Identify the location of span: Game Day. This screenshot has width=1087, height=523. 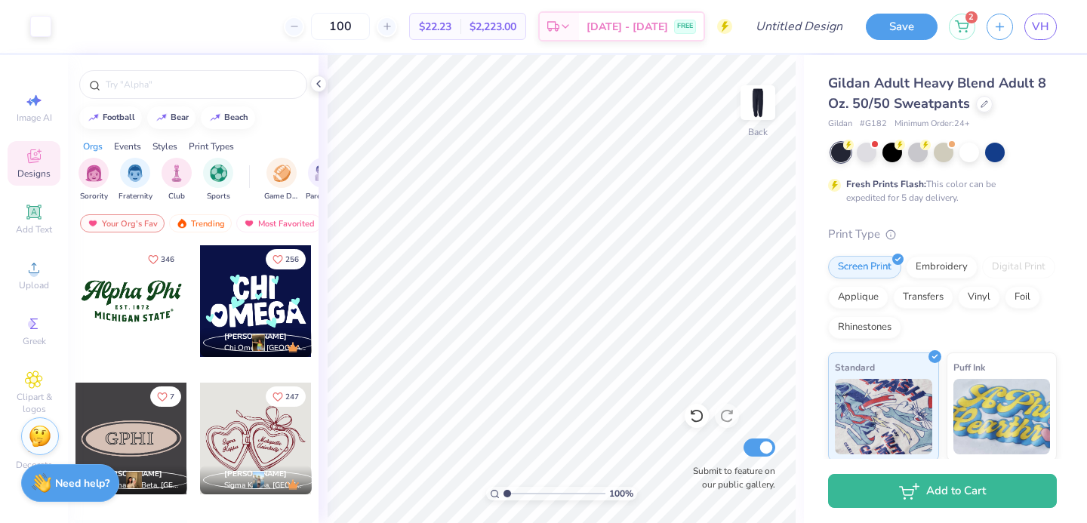
(281, 196).